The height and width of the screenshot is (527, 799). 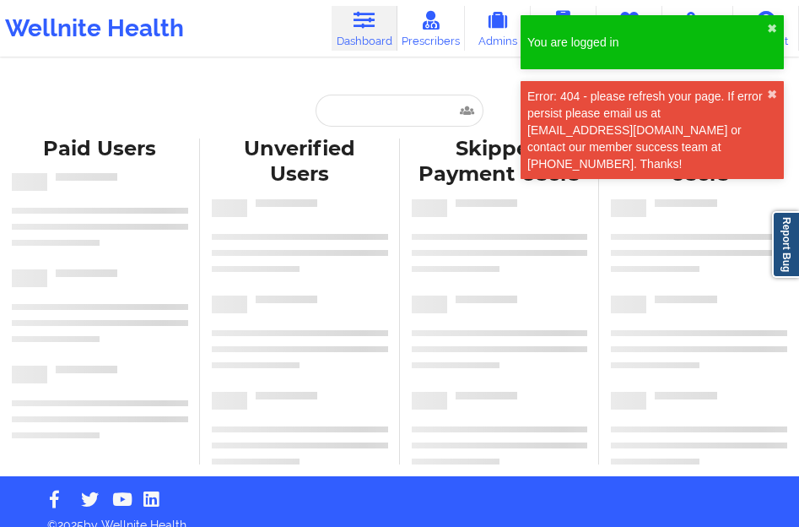 I want to click on a: Dashboard, so click(x=365, y=28).